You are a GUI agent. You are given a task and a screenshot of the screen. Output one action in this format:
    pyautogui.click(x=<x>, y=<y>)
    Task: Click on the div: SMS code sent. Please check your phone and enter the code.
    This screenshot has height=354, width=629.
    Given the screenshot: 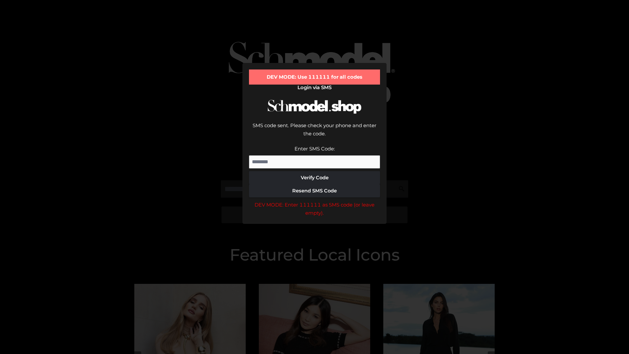 What is the action you would take?
    pyautogui.click(x=314, y=133)
    